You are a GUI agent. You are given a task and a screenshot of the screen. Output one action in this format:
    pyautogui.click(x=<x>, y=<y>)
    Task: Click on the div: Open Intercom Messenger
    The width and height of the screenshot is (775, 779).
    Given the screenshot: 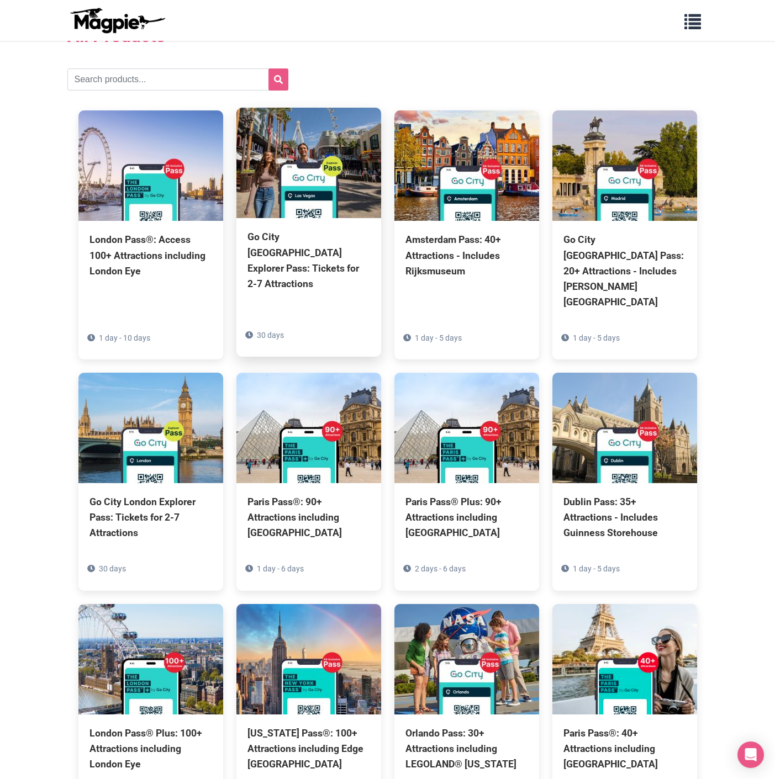 What is the action you would take?
    pyautogui.click(x=751, y=755)
    